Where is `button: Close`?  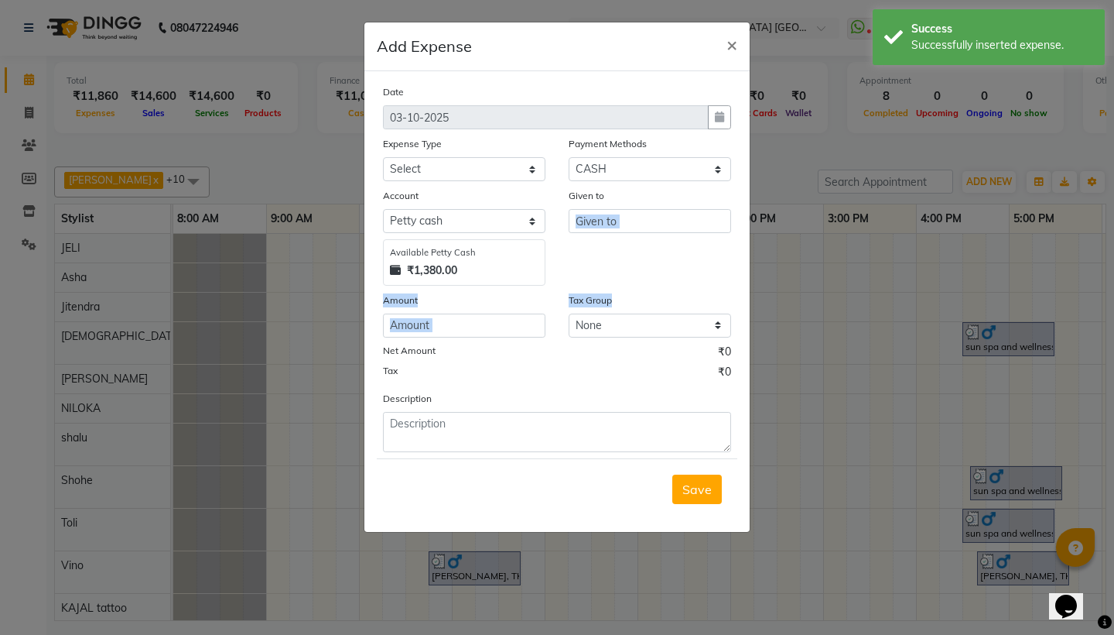
button: Close is located at coordinates (732, 44).